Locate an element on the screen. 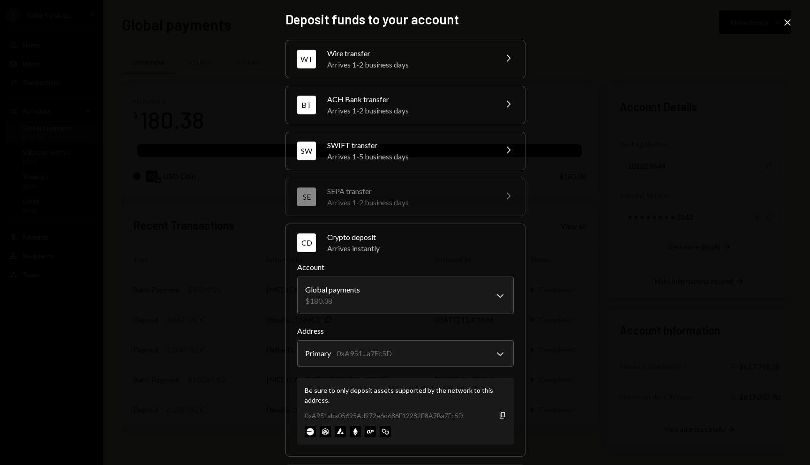  div: BT is located at coordinates (306, 105).